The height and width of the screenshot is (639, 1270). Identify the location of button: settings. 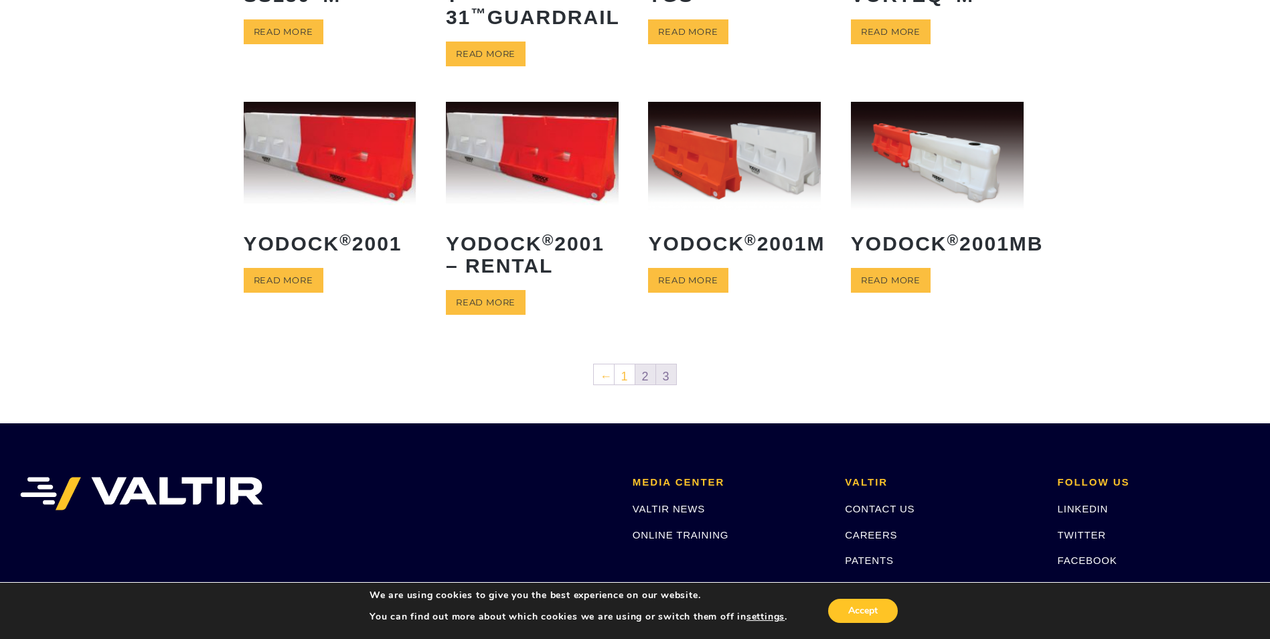
(765, 617).